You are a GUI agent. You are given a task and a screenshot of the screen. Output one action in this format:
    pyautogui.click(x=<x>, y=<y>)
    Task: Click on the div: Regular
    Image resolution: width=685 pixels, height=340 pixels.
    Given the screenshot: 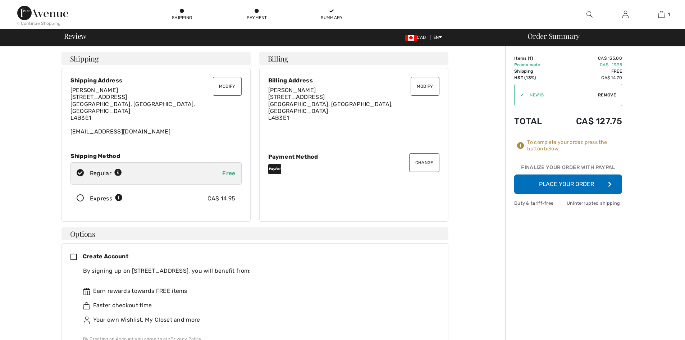 What is the action you would take?
    pyautogui.click(x=106, y=173)
    